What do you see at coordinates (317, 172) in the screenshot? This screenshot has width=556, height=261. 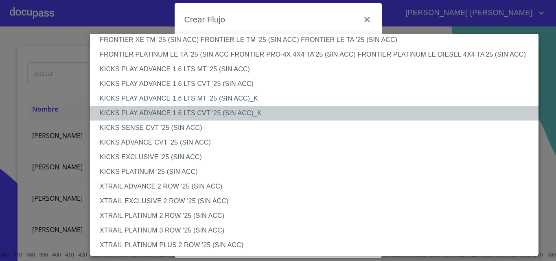 I see `li: KICKS PLATINUM '25 (SIN ACC)` at bounding box center [317, 172].